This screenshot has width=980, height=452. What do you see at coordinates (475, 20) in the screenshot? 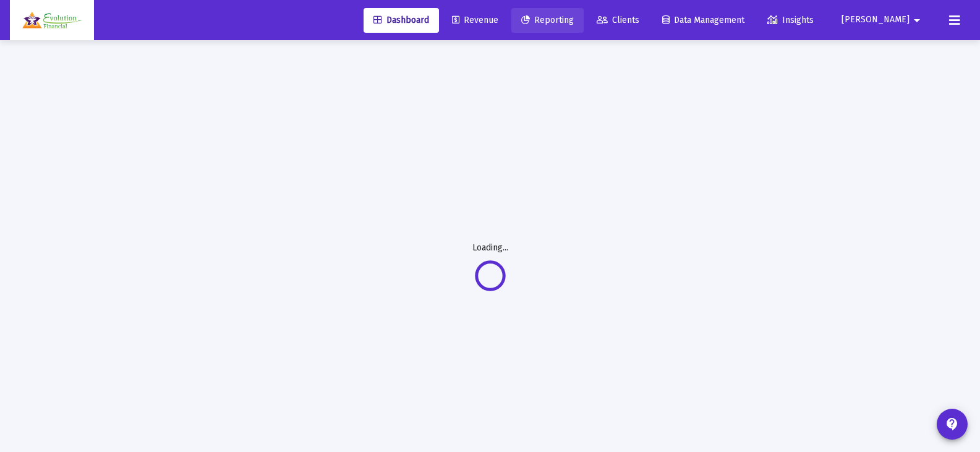
I see `span: Revenue` at bounding box center [475, 20].